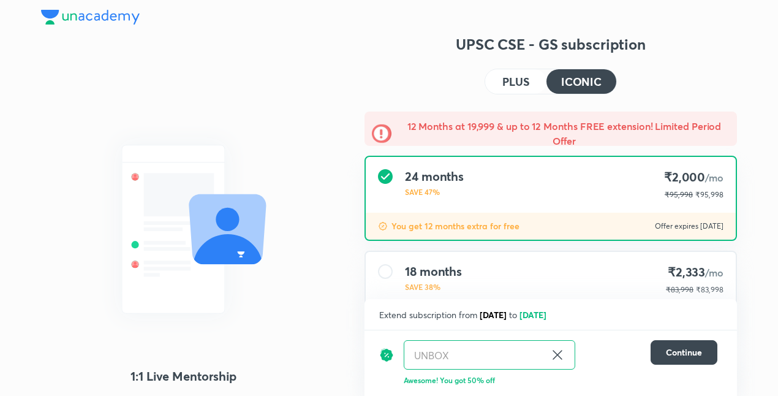  Describe the element at coordinates (475, 355) in the screenshot. I see `input: Have a referral code?` at that location.